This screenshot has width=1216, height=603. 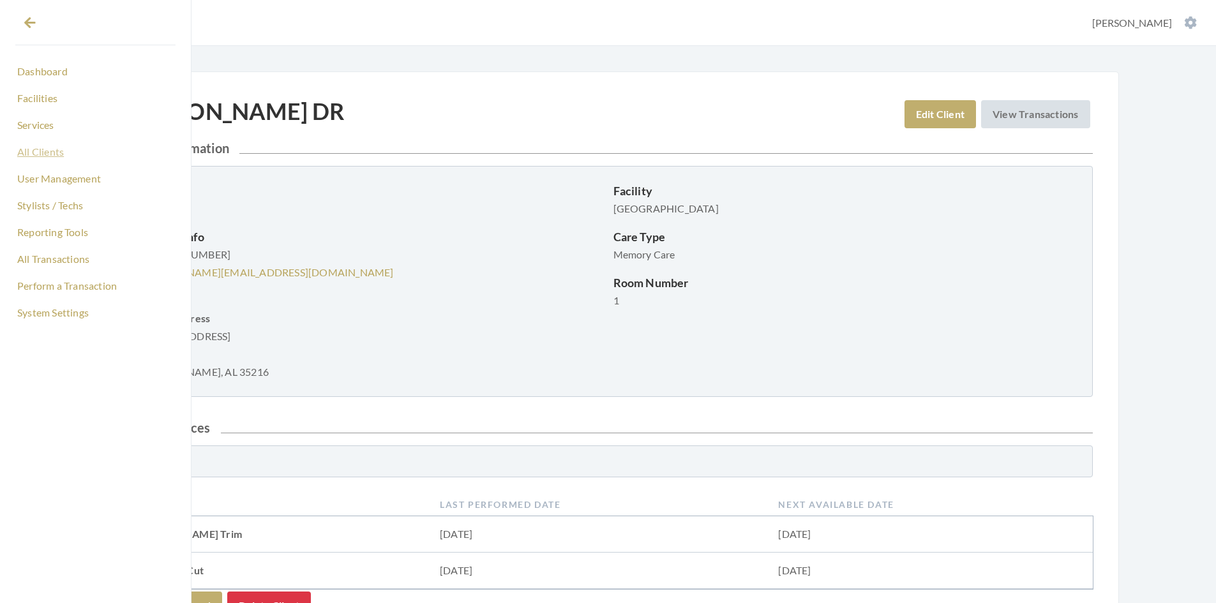 I want to click on p: Client, so click(x=371, y=209).